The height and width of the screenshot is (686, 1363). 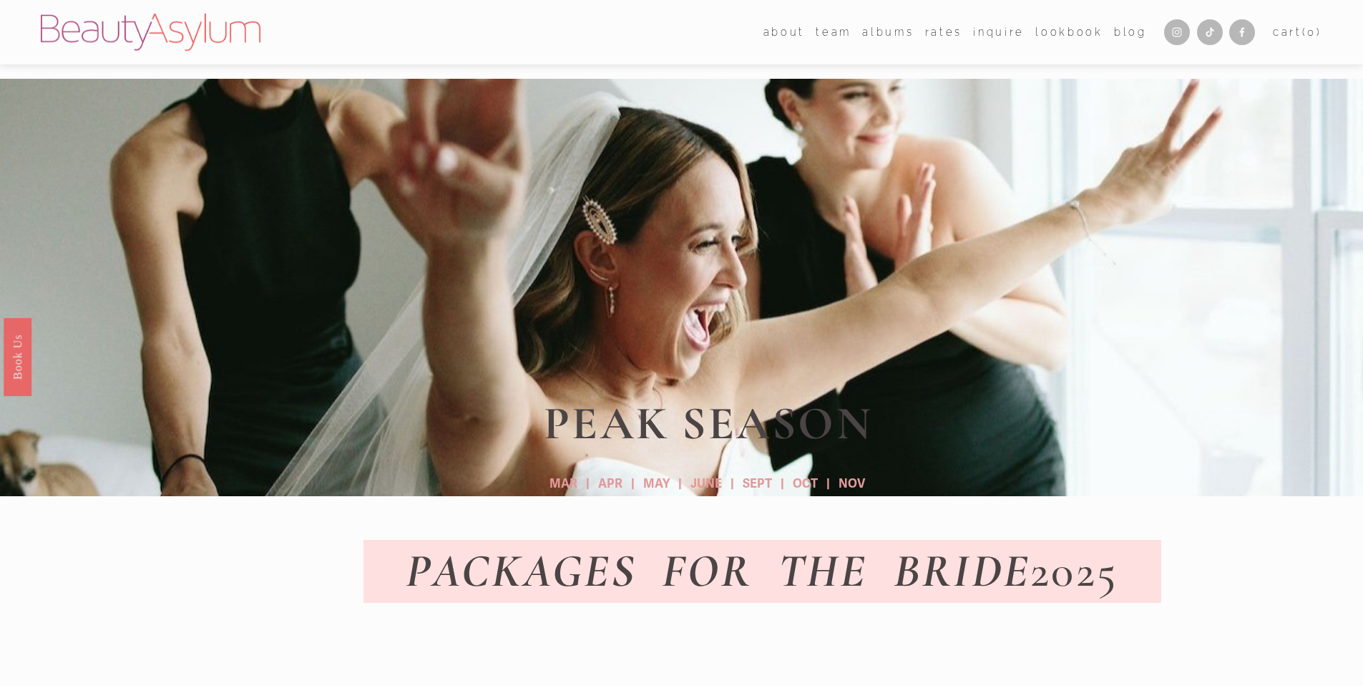 What do you see at coordinates (944, 31) in the screenshot?
I see `a: Rates` at bounding box center [944, 31].